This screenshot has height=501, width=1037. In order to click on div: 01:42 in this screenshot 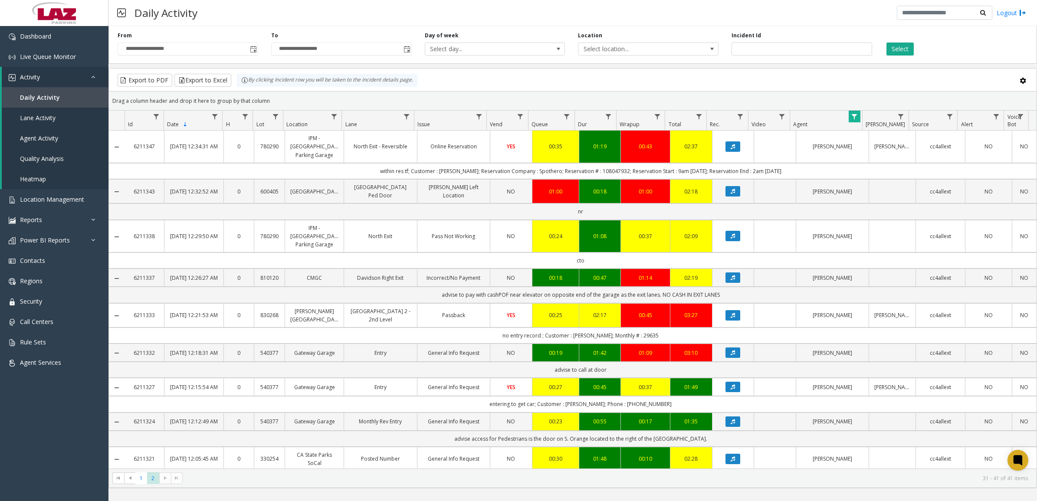, I will do `click(600, 353)`.